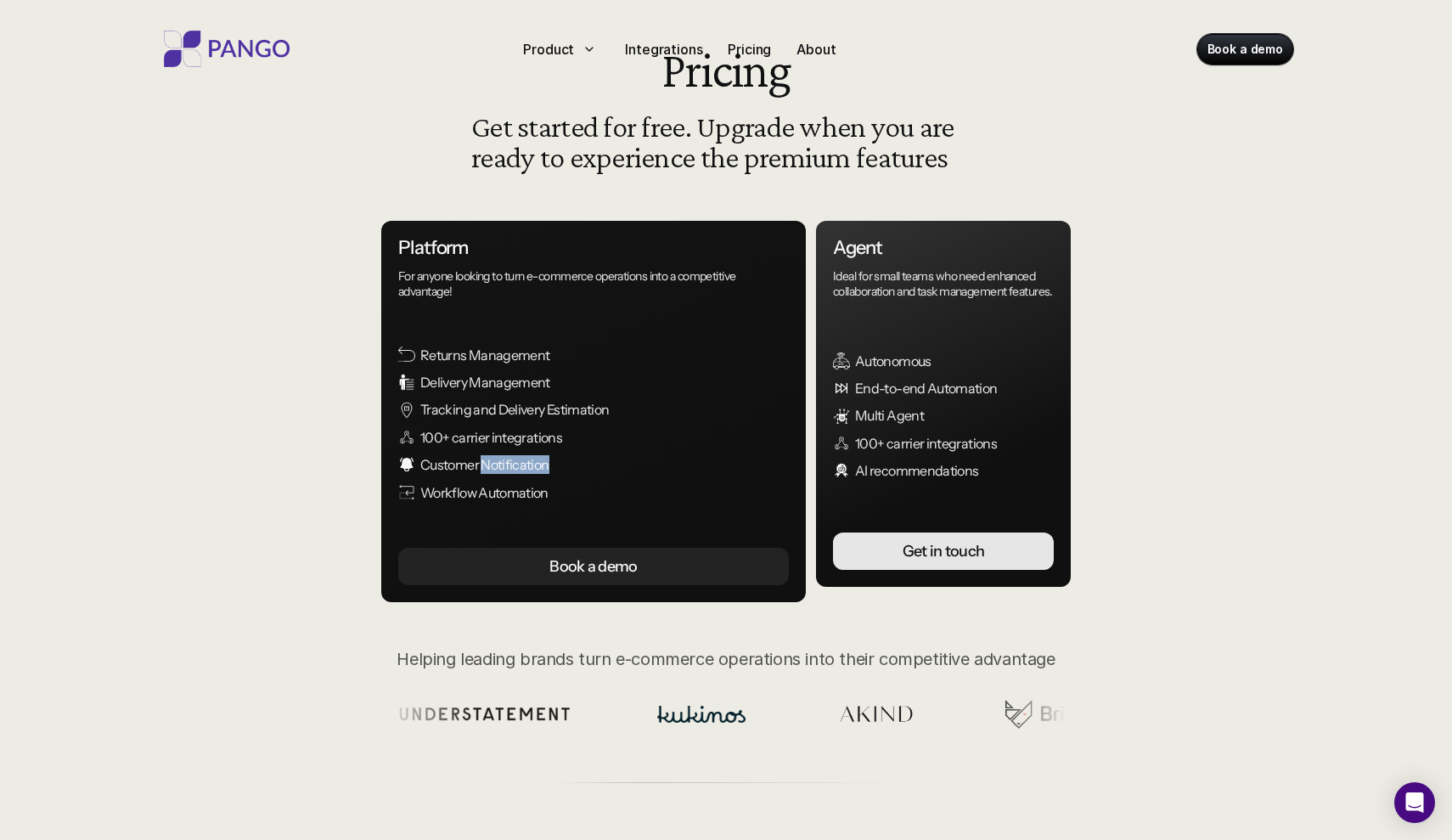 Image resolution: width=1452 pixels, height=840 pixels. I want to click on p: About, so click(816, 50).